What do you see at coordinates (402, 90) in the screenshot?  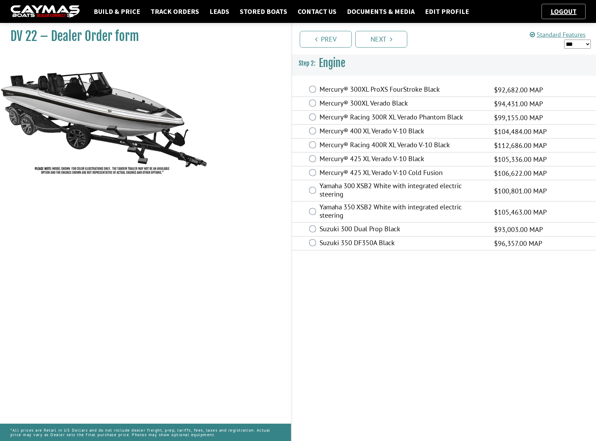 I see `label: Mercury® 300XL ProXS FourStroke Black` at bounding box center [402, 90].